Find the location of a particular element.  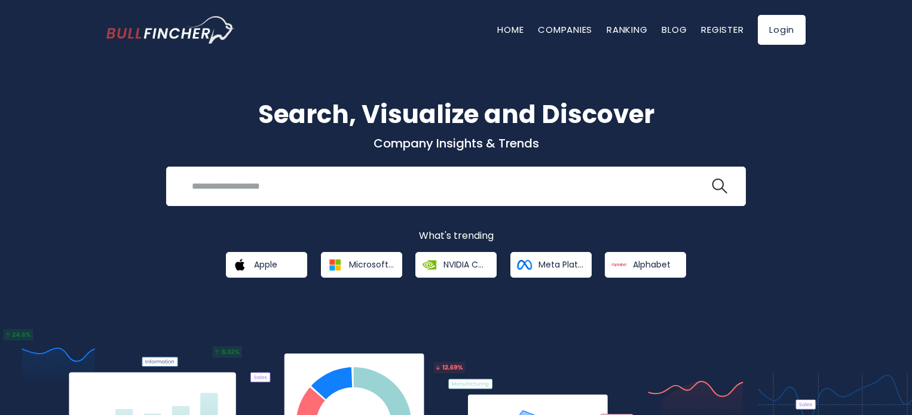

a: Register is located at coordinates (722, 29).